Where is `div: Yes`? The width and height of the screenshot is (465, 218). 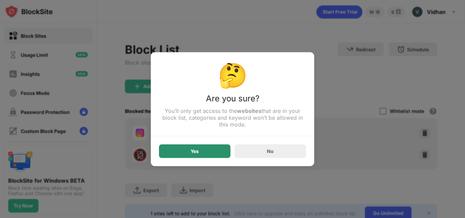
div: Yes is located at coordinates (195, 151).